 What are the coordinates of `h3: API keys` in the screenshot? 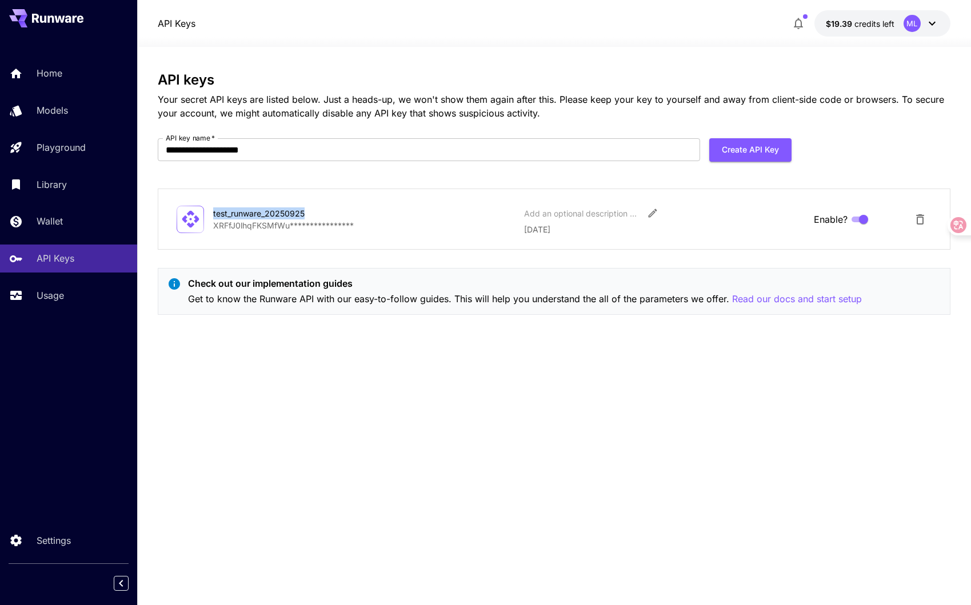 It's located at (554, 80).